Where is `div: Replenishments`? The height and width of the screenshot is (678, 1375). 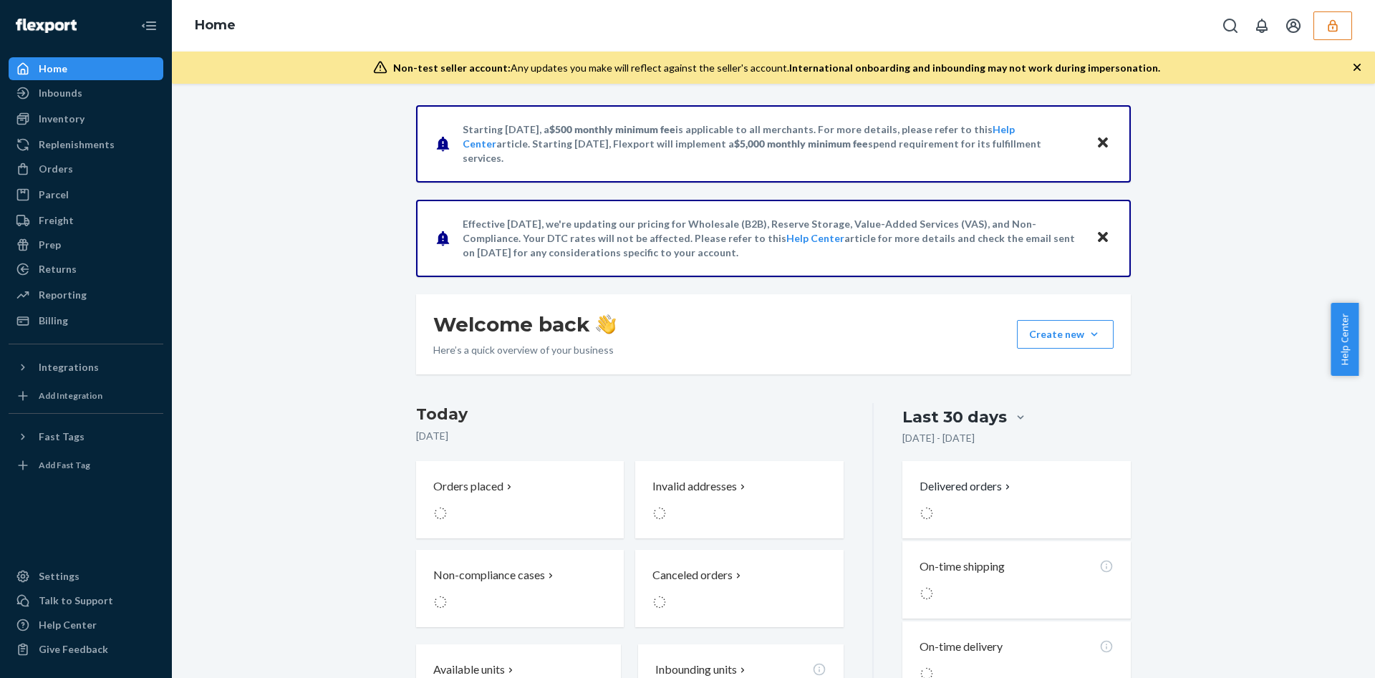 div: Replenishments is located at coordinates (77, 145).